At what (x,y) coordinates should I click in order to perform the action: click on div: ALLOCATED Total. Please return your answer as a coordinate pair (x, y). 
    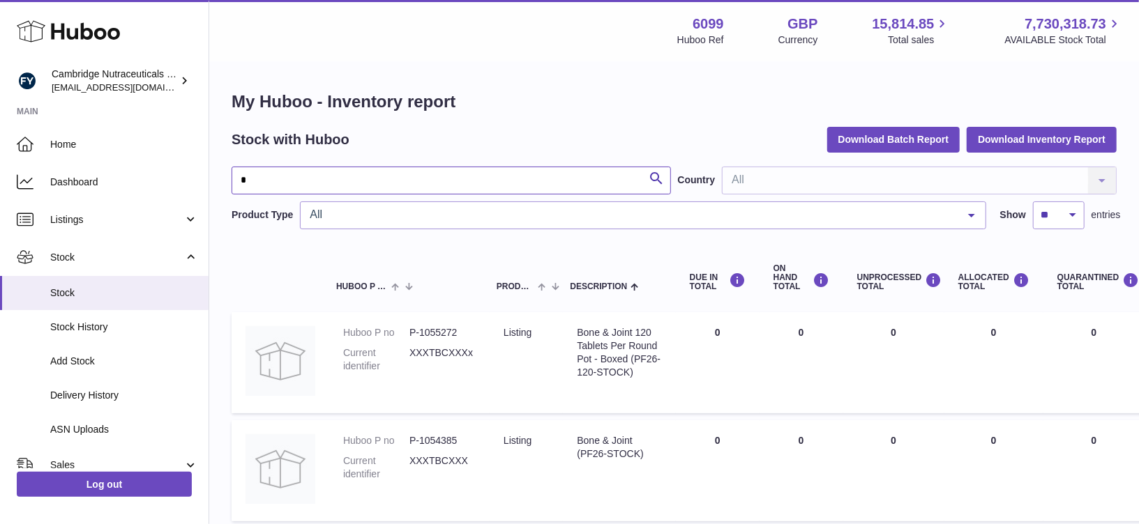
    Looking at the image, I should click on (994, 282).